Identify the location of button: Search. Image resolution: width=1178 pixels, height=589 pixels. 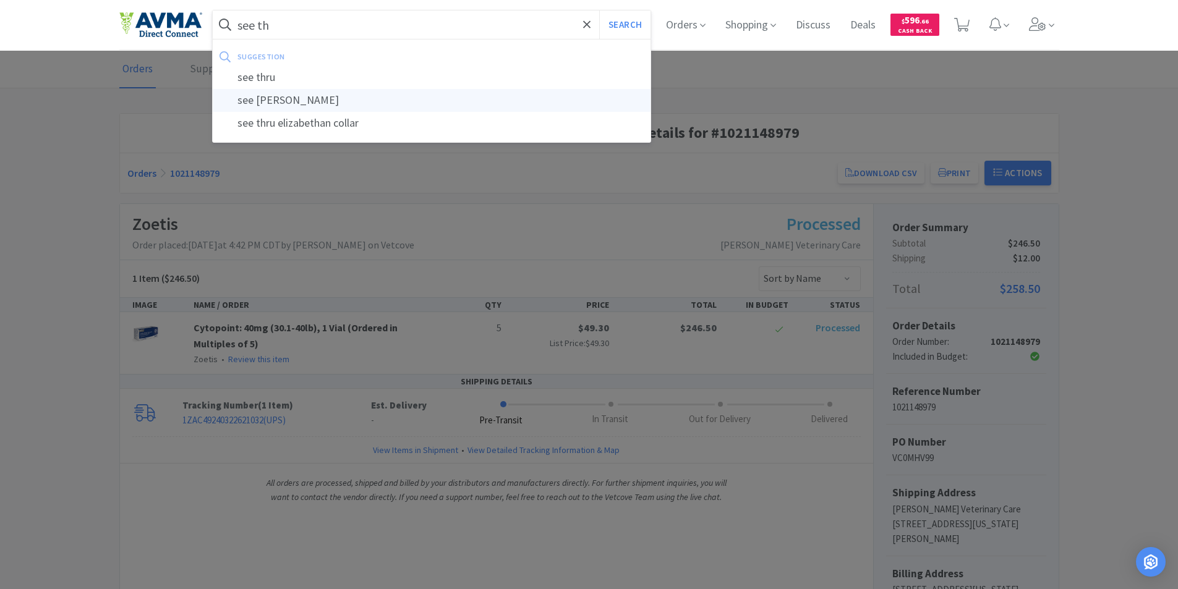
(625, 25).